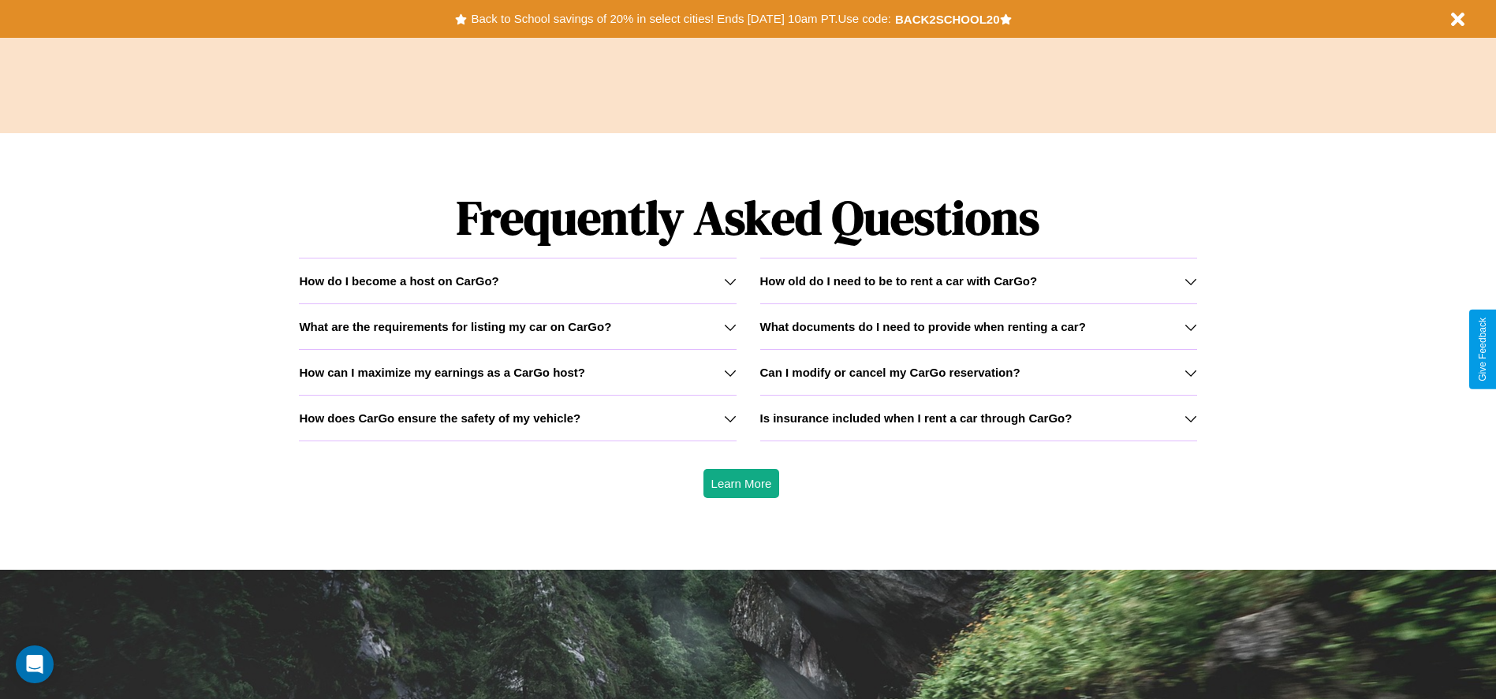 This screenshot has width=1496, height=699. I want to click on b: BACK2SCHOOL20, so click(947, 19).